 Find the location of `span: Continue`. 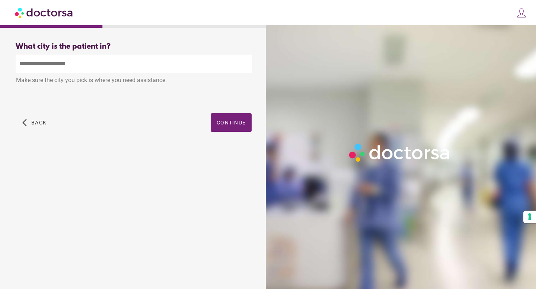

span: Continue is located at coordinates (231, 123).